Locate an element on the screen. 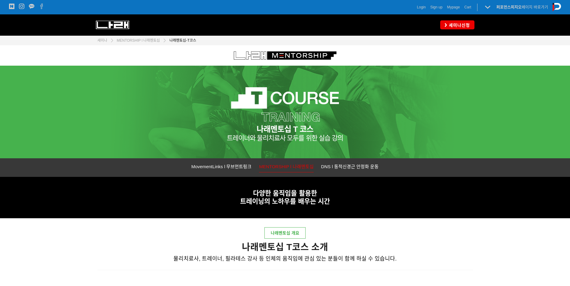 The image size is (570, 286). a: Sign up is located at coordinates (436, 7).